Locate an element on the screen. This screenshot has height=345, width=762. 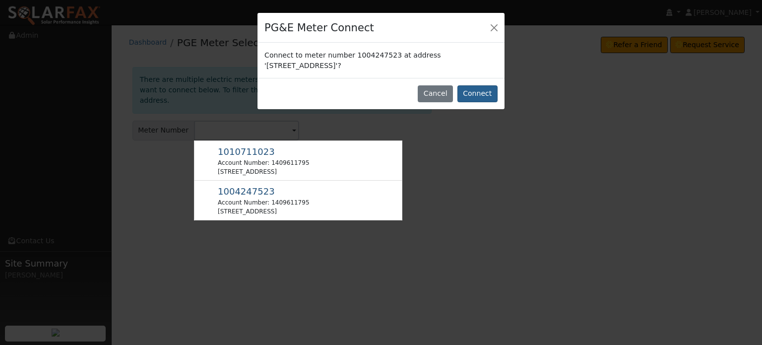
button: Close is located at coordinates (494, 27).